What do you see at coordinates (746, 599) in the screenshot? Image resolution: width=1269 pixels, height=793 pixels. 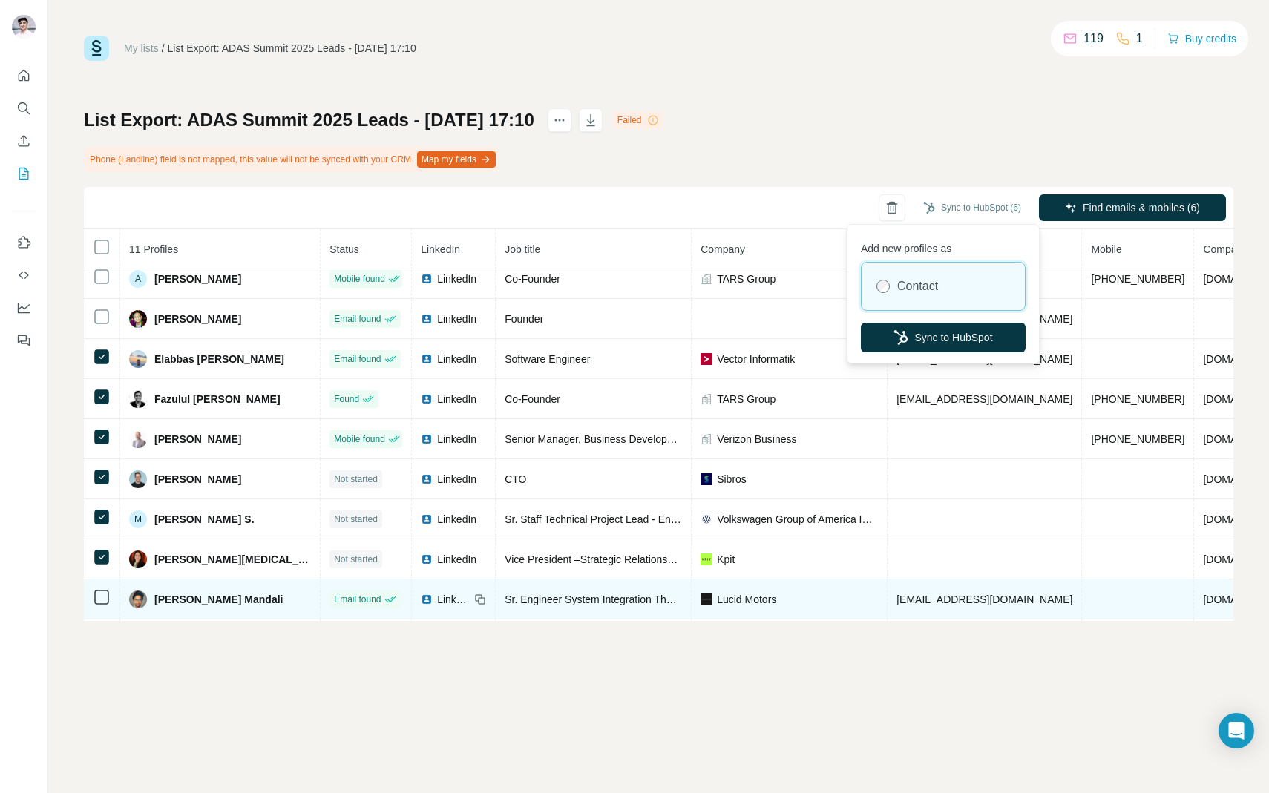 I see `span: Lucid Motors` at bounding box center [746, 599].